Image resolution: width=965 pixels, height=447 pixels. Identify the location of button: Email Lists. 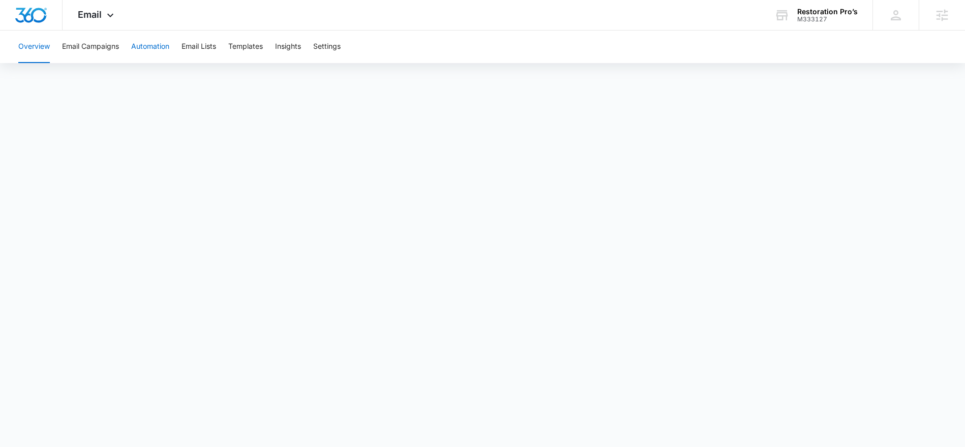
(199, 47).